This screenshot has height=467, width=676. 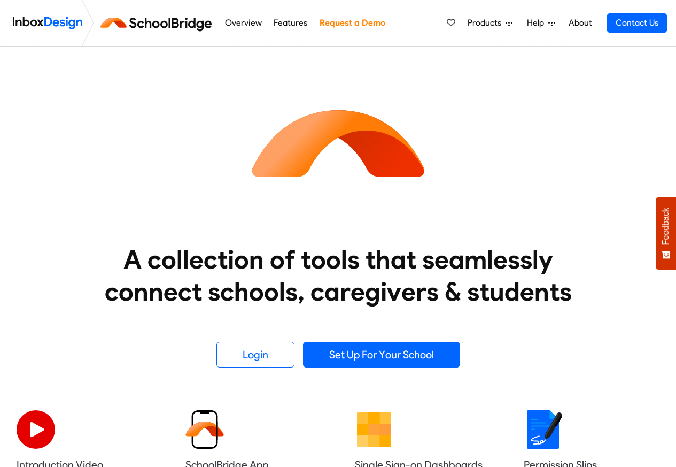 What do you see at coordinates (374, 429) in the screenshot?
I see `img: 2022_01_13_icon_grid.svg` at bounding box center [374, 429].